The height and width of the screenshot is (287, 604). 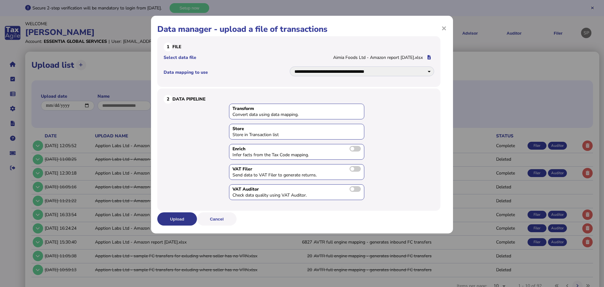 What do you see at coordinates (280, 114) in the screenshot?
I see `div: Convert data using data mapping.` at bounding box center [280, 114].